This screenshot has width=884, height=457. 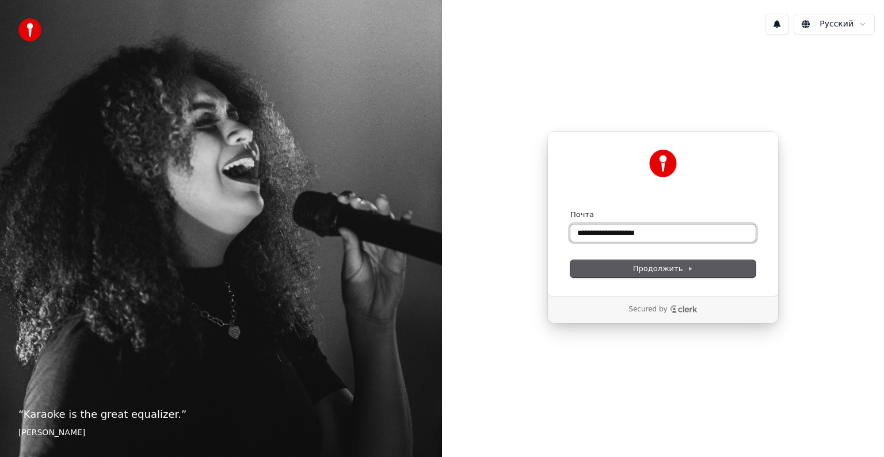 I want to click on a: Clerk logo, so click(x=684, y=309).